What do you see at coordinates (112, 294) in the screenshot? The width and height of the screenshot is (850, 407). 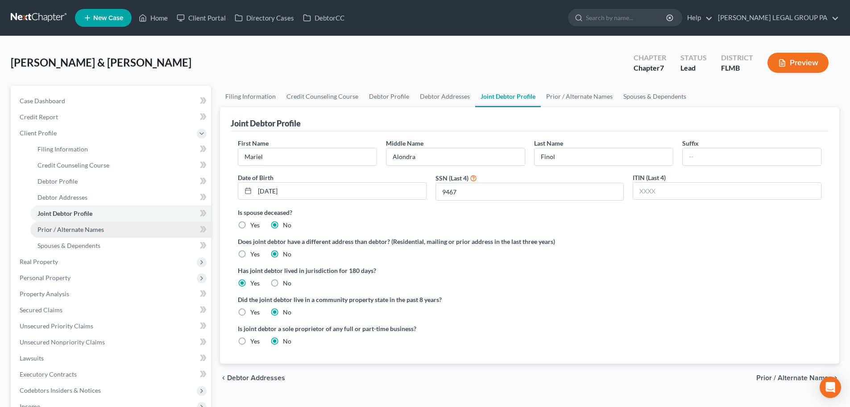 I see `a: Property Analysis` at bounding box center [112, 294].